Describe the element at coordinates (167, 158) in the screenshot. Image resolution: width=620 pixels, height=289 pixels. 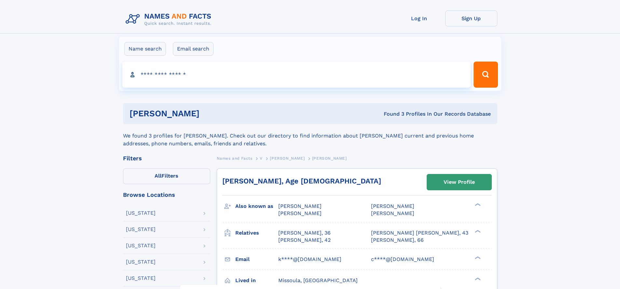
I see `div: Filters` at that location.